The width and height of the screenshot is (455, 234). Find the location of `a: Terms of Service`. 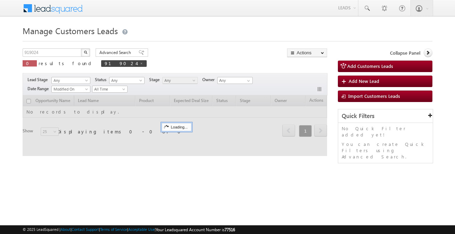

a: Terms of Service is located at coordinates (114, 229).